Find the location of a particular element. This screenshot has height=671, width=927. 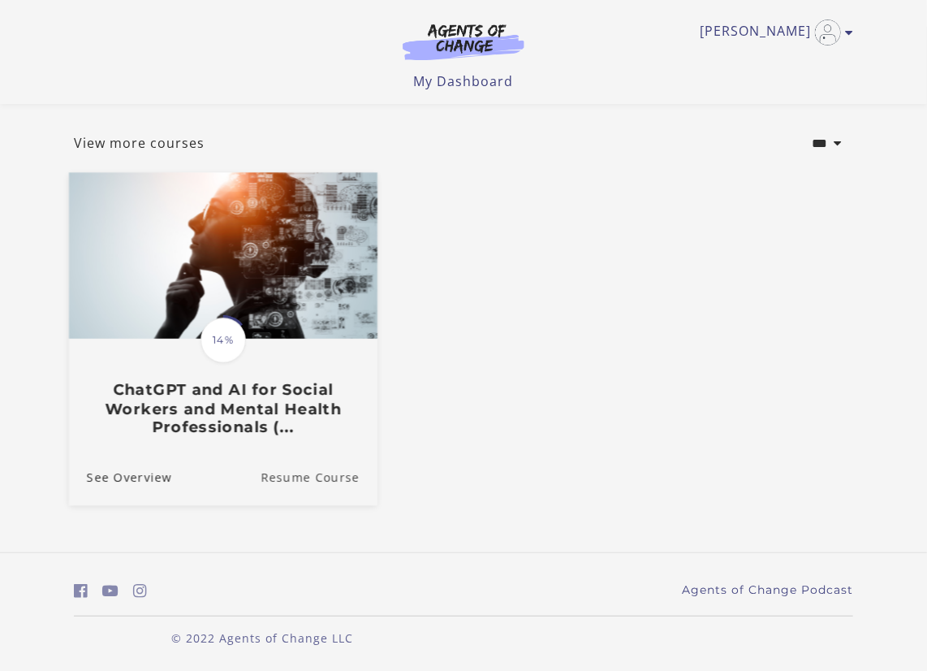

a: https://www.youtube.com/c/AgentsofChangeTestPrepbyMeaganMitchell (Open in a new window) is located at coordinates (110, 590).